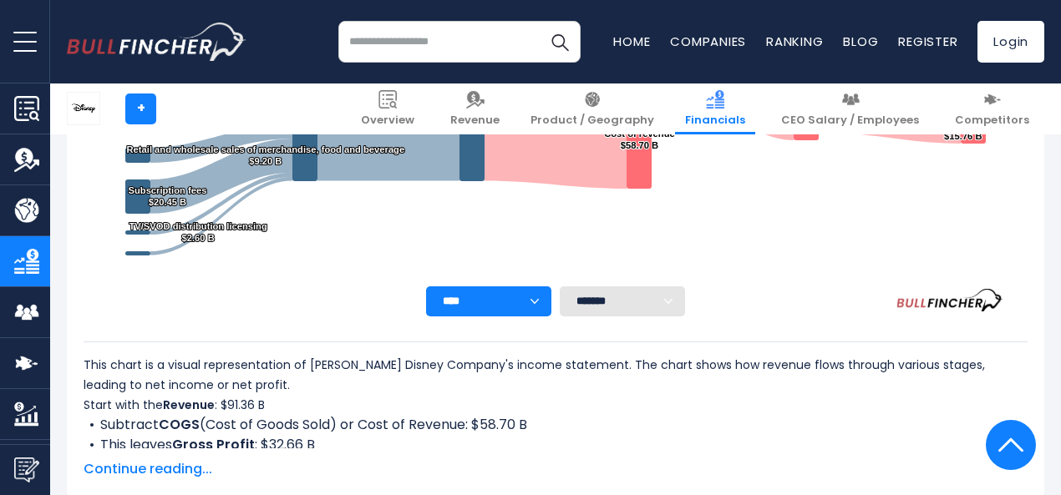  What do you see at coordinates (555, 425) in the screenshot?
I see `li: Subtract (Cost of Goods Sold) or Cost of Revenue: $58.70 B` at bounding box center [555, 425].